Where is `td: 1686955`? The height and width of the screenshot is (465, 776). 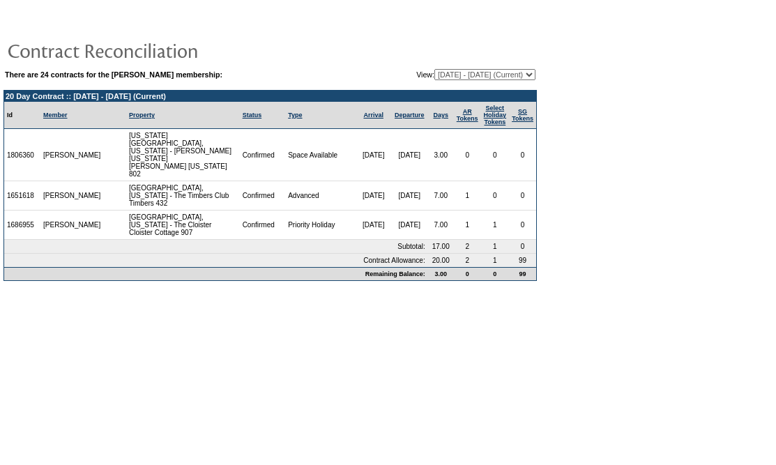
td: 1686955 is located at coordinates (22, 225).